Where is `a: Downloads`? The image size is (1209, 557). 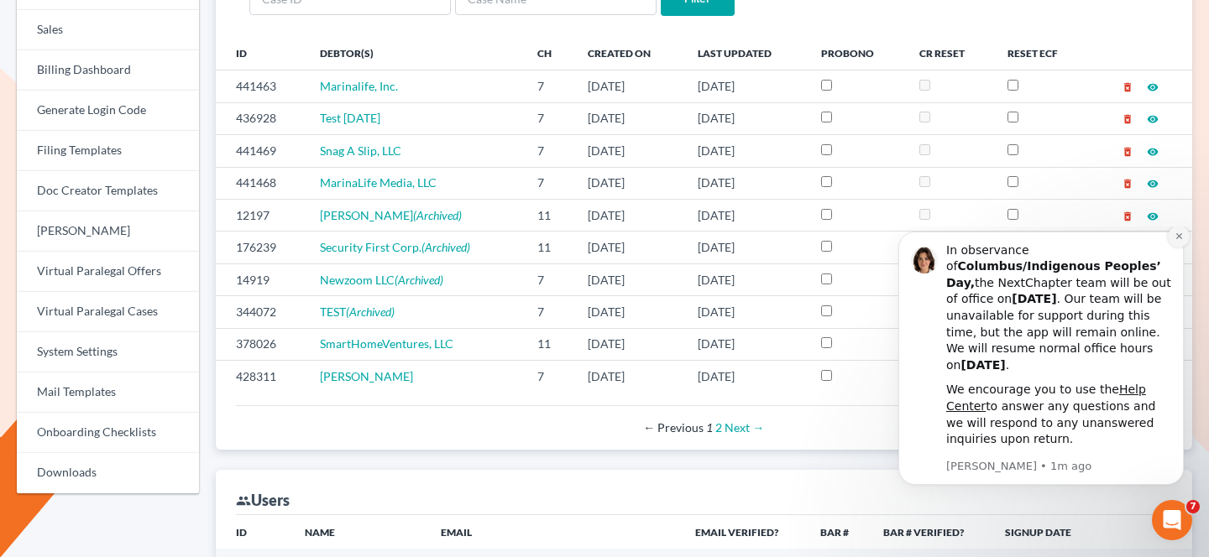
a: Downloads is located at coordinates (107, 473).